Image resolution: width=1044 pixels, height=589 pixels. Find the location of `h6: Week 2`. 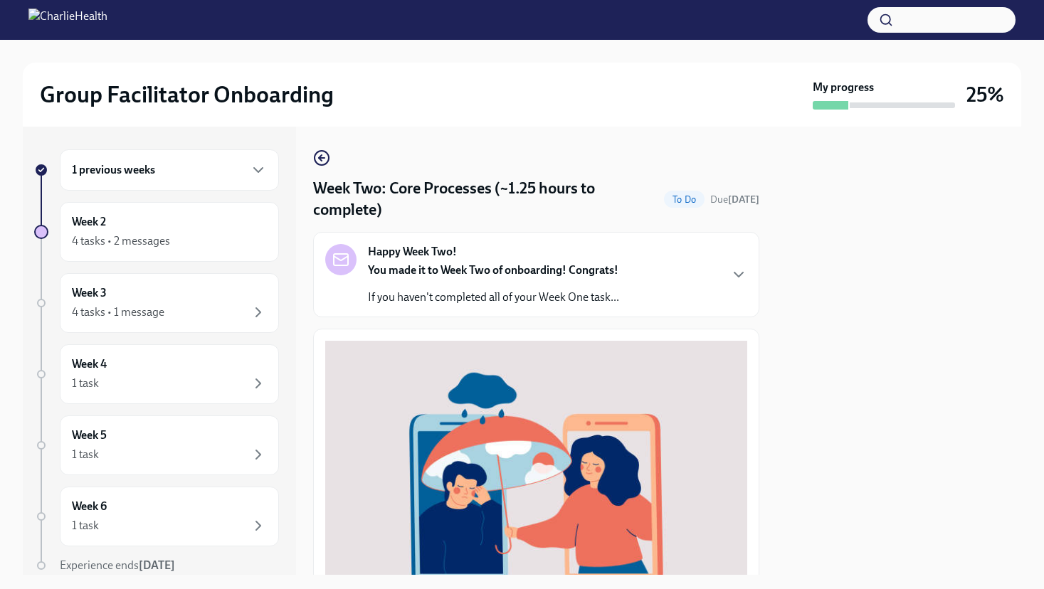

h6: Week 2 is located at coordinates (89, 222).